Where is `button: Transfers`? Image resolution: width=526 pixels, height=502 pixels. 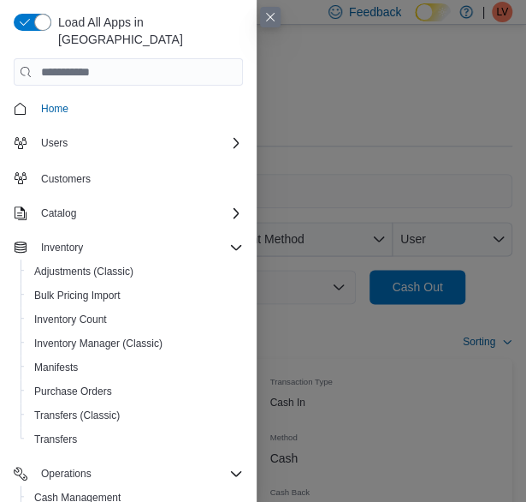 button: Transfers is located at coordinates (135, 439).